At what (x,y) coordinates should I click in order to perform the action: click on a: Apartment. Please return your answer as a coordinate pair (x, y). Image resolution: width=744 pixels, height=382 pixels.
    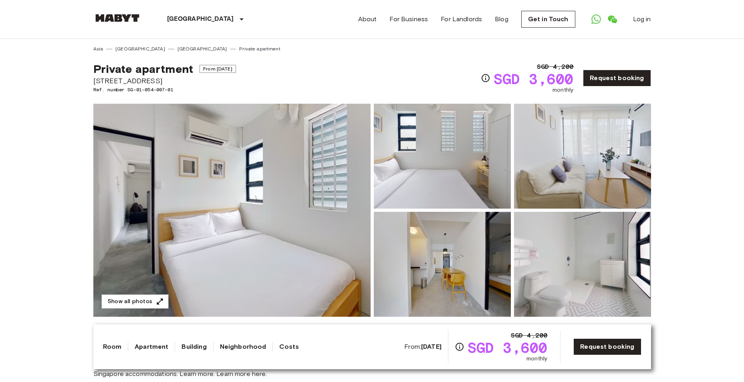
    Looking at the image, I should click on (151, 347).